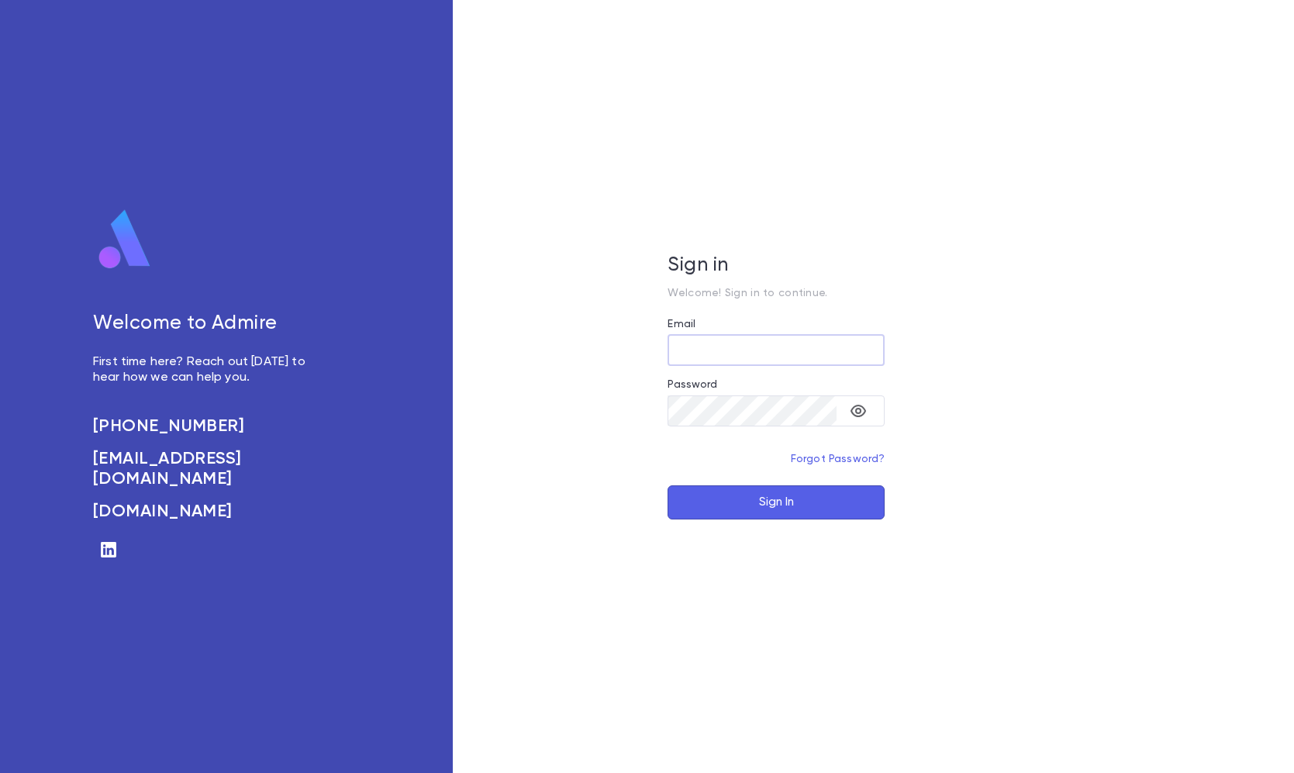  I want to click on img: logo, so click(125, 240).